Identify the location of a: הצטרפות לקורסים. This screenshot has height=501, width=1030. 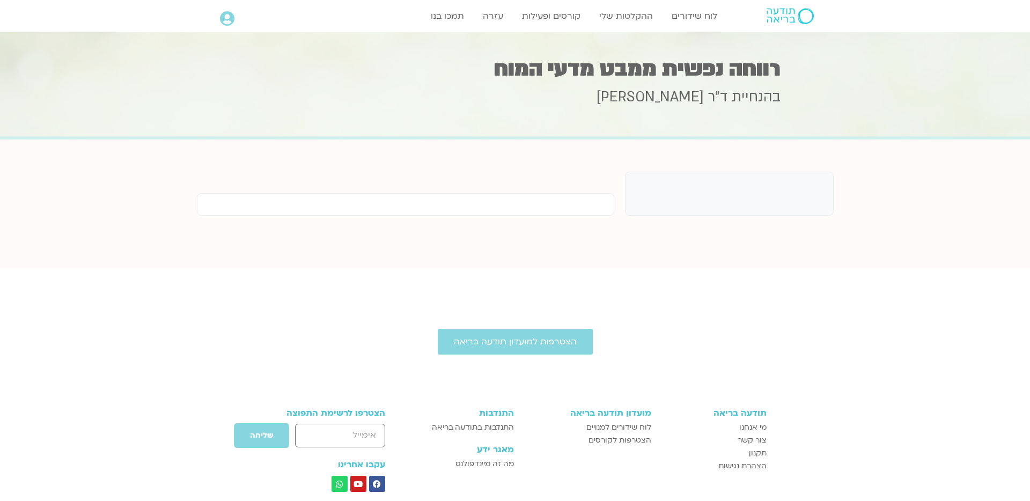
(587, 440).